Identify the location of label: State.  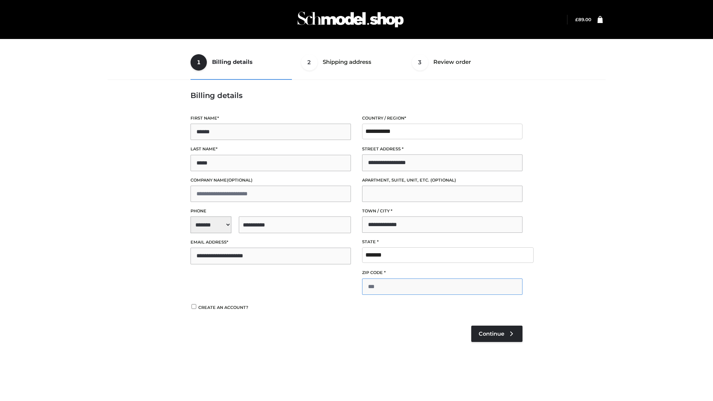
(442, 242).